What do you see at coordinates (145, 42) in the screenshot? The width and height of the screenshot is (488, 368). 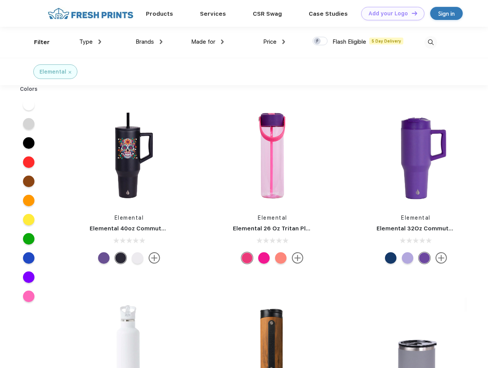 I see `span: Brands` at bounding box center [145, 42].